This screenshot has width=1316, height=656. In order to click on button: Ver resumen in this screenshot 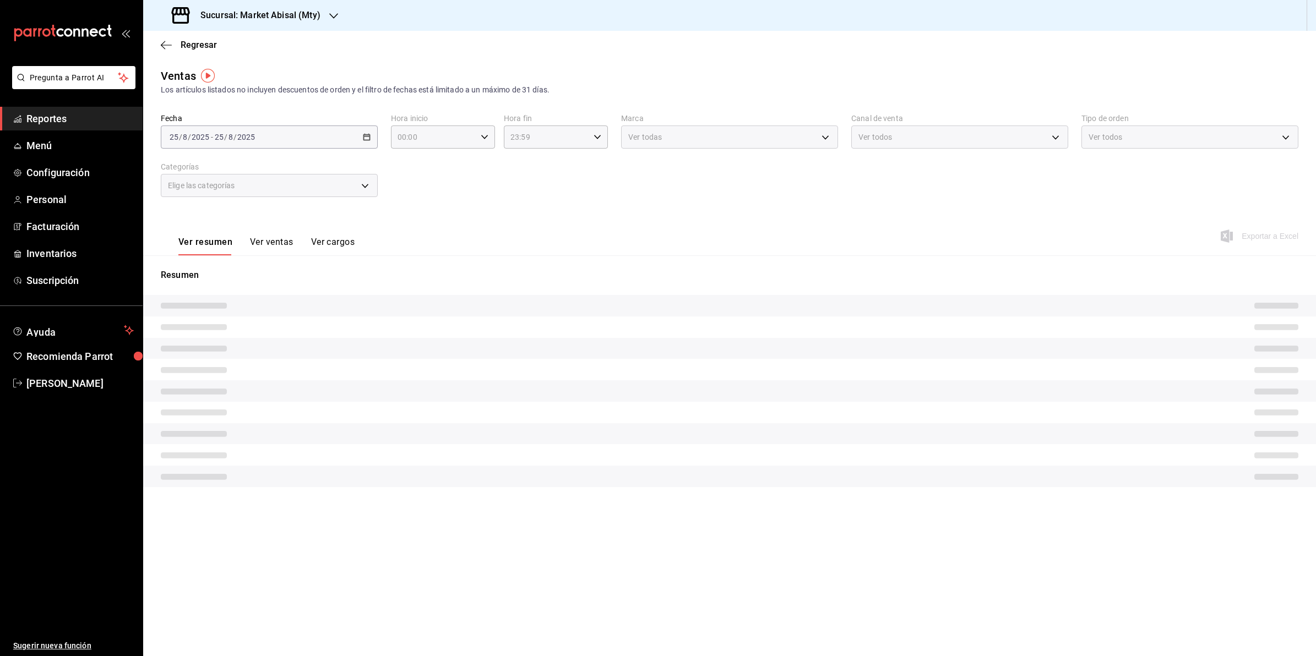, I will do `click(205, 246)`.